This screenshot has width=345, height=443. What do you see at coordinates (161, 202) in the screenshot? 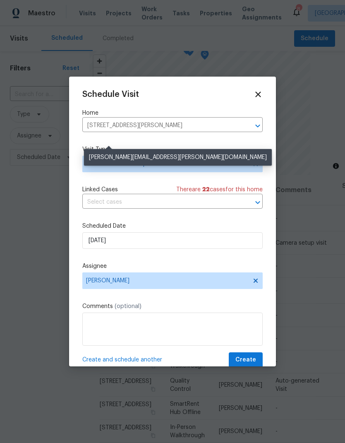
I see `input: Select cases` at bounding box center [161, 202].